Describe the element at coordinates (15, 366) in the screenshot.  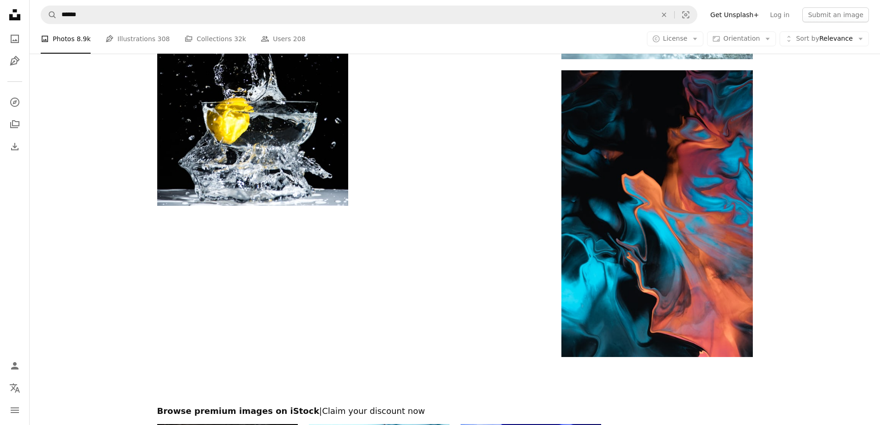
I see `a: Log in / Sign up` at that location.